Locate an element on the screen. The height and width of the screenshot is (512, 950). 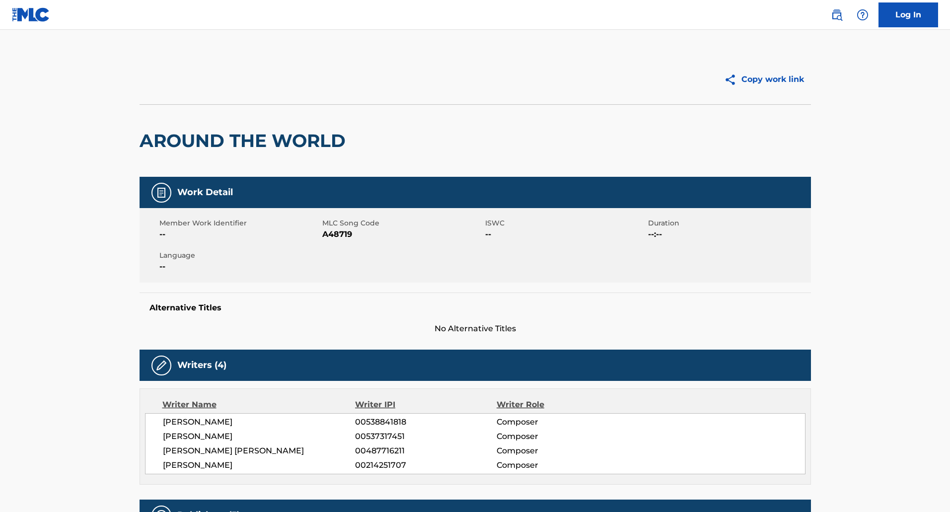
span: Duration is located at coordinates (728, 223).